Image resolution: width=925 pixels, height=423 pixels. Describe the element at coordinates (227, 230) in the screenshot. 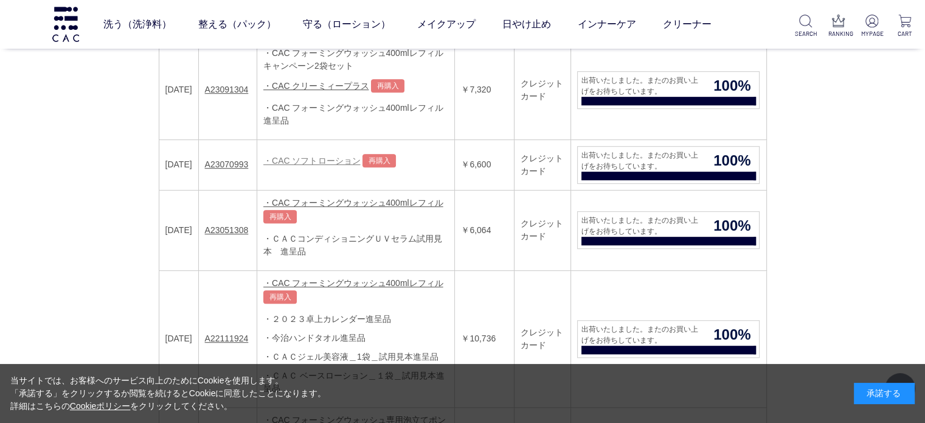

I see `a: A23051308` at that location.